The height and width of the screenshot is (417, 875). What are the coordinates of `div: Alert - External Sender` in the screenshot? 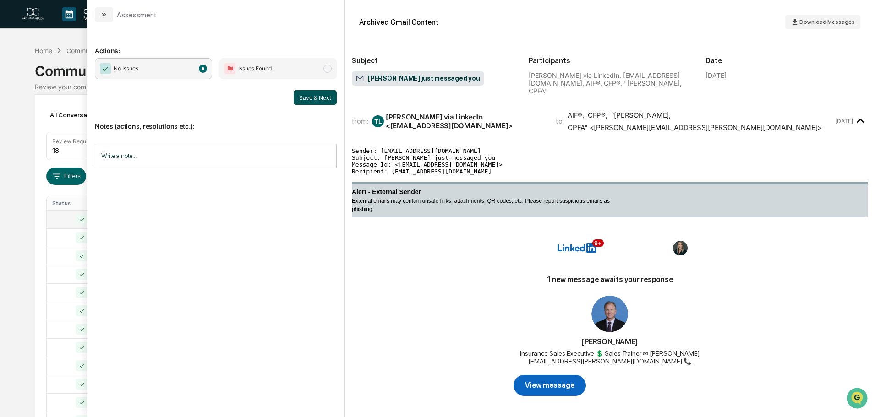 It's located at (489, 192).